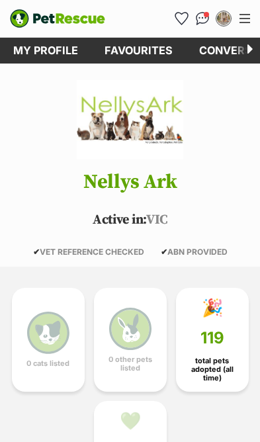 The width and height of the screenshot is (260, 442). What do you see at coordinates (130, 120) in the screenshot?
I see `img: Nellys Ark` at bounding box center [130, 120].